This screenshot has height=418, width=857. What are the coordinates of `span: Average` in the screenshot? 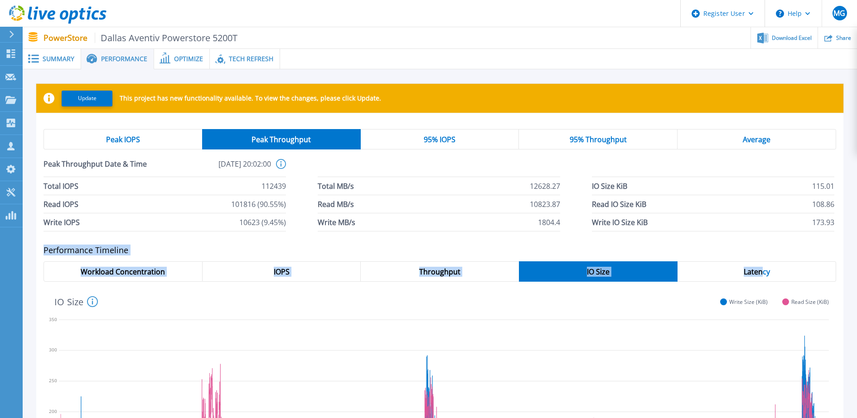 It's located at (756, 140).